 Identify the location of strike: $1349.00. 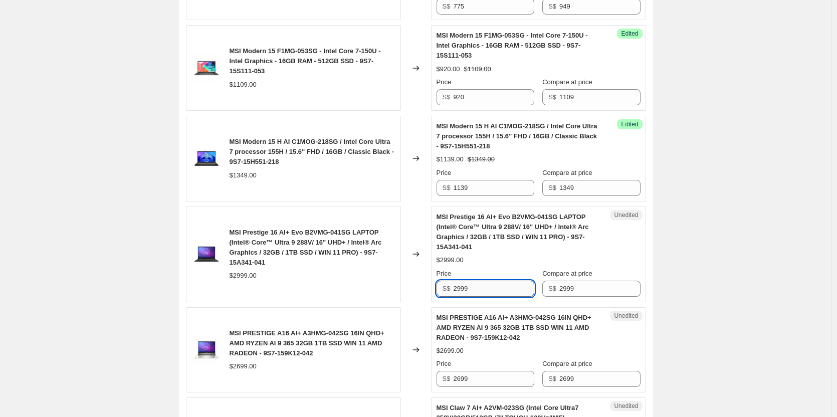
(481, 159).